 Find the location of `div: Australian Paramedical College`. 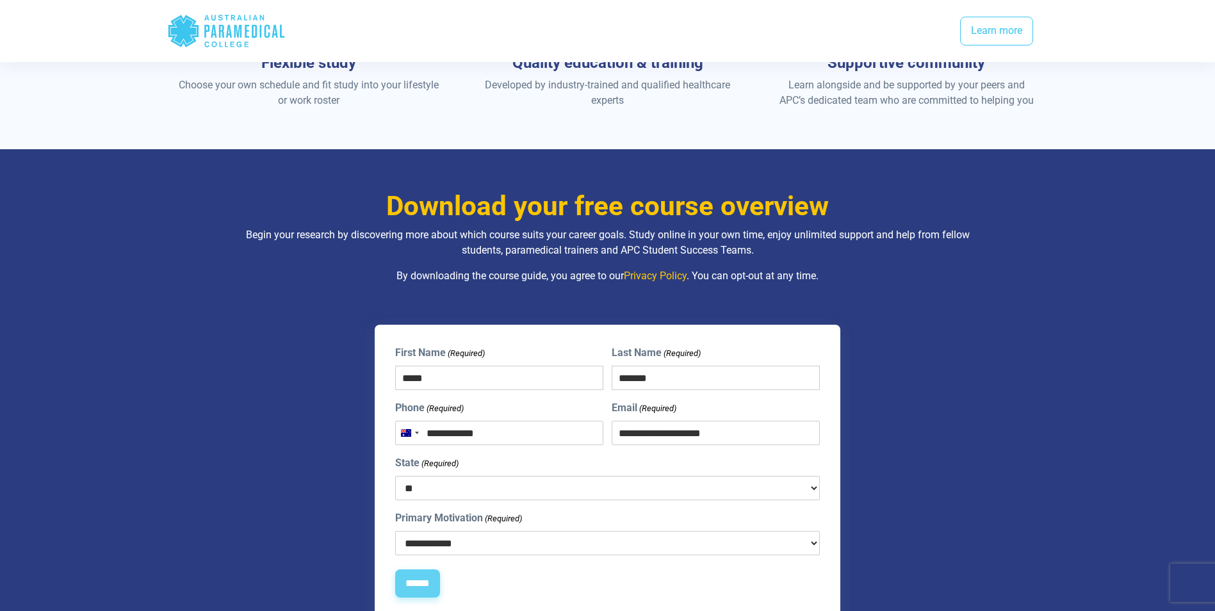

div: Australian Paramedical College is located at coordinates (226, 31).